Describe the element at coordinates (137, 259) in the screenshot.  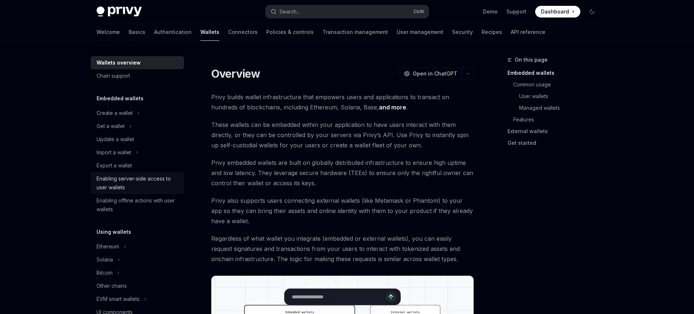
I see `button: Toggle Solana section` at that location.